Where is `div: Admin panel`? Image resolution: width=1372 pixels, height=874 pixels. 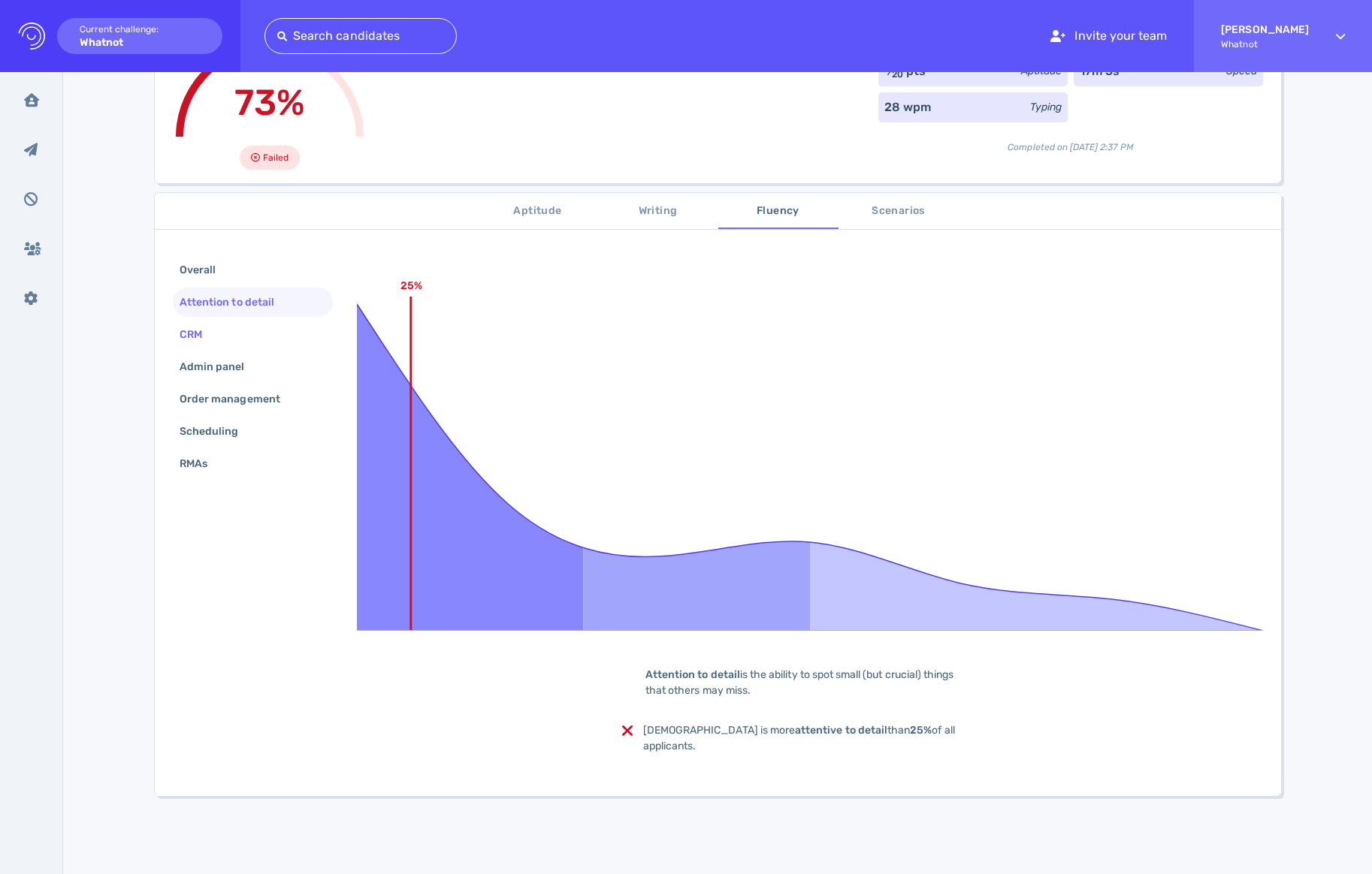 div: Admin panel is located at coordinates (219, 366).